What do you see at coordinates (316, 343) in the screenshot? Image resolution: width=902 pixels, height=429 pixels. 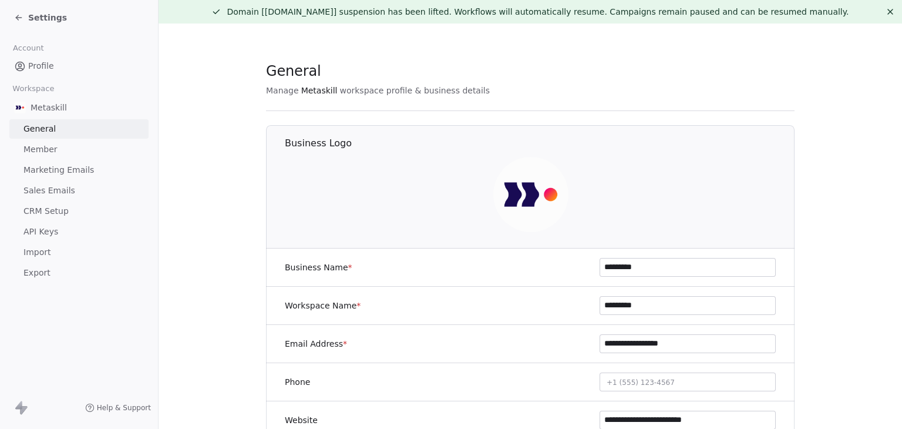 I see `label: Email Address` at bounding box center [316, 343].